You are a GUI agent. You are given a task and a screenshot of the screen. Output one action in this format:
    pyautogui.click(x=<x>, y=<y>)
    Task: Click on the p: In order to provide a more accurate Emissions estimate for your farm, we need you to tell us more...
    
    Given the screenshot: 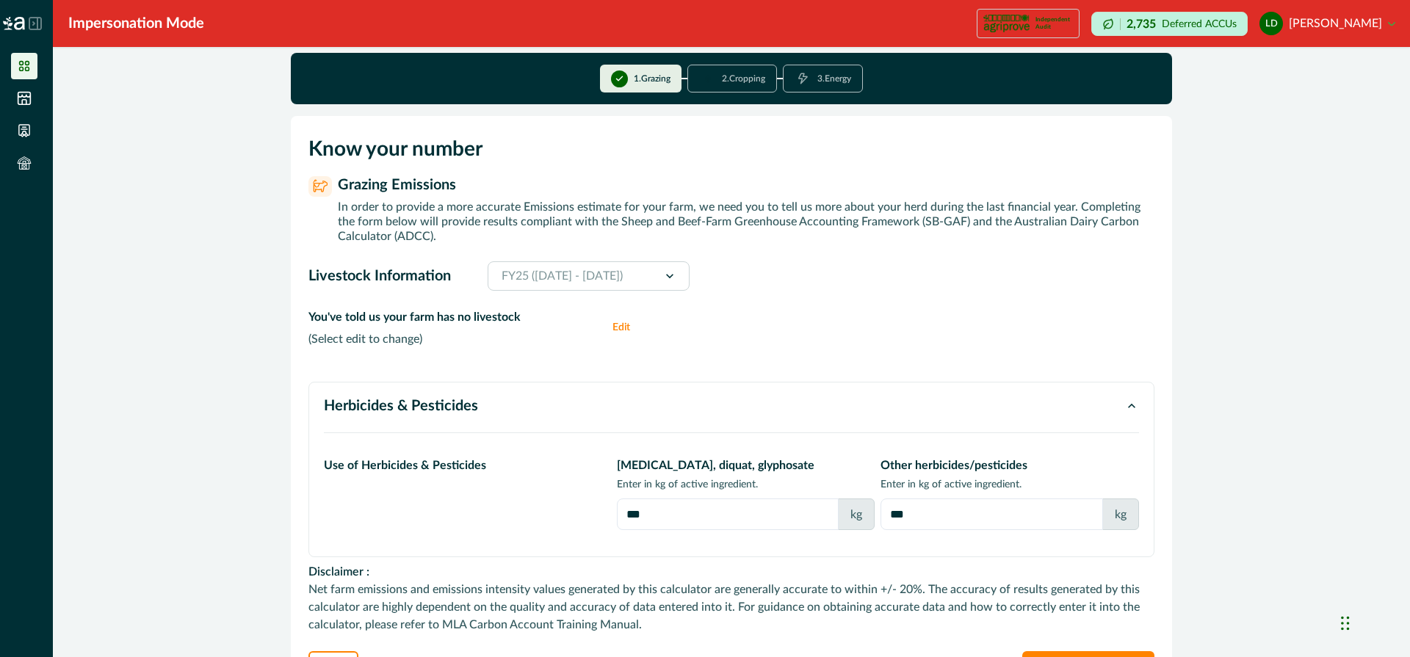 What is the action you would take?
    pyautogui.click(x=746, y=222)
    